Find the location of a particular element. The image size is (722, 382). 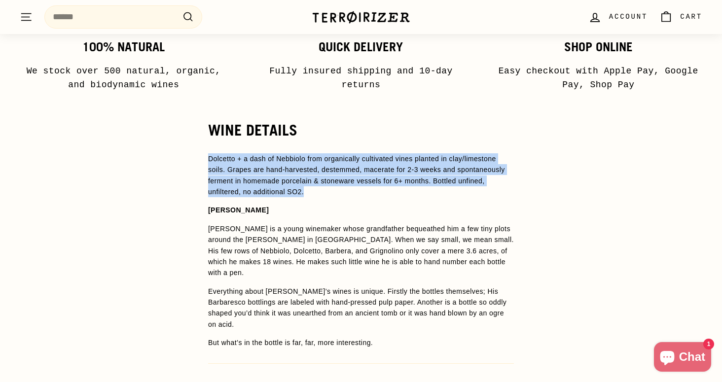

p: We stock over 500 natural, organic, and biodynamic wines is located at coordinates (123, 78).